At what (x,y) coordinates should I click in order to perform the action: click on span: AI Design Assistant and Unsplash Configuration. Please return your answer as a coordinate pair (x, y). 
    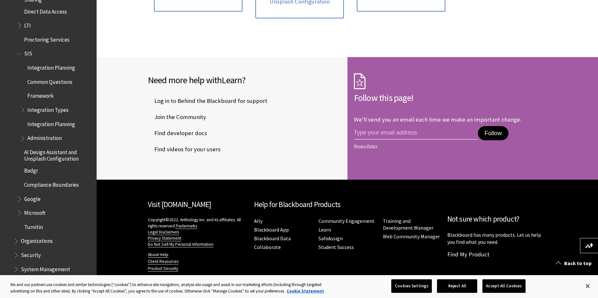
    Looking at the image, I should click on (58, 154).